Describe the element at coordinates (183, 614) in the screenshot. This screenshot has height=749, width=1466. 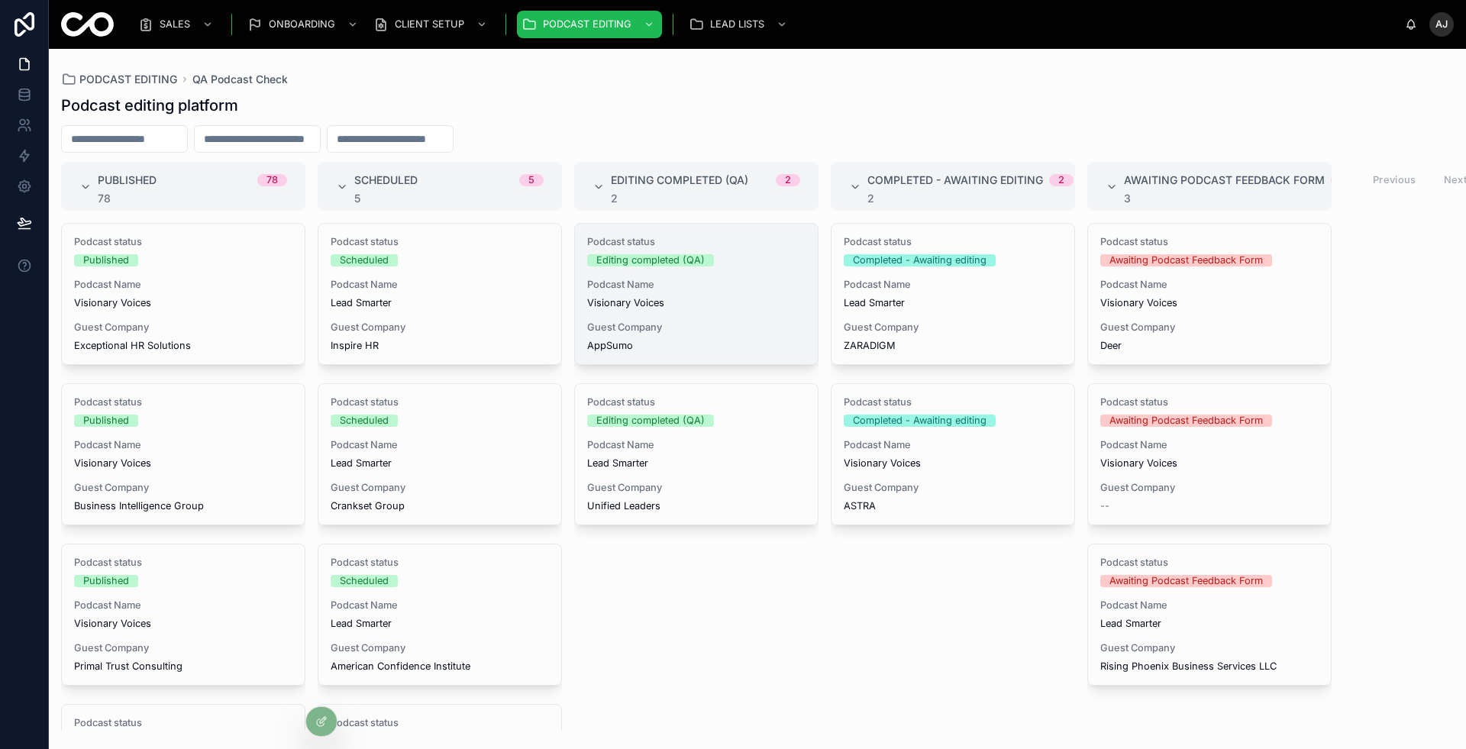
I see `a: Podcast statusPublishedPodcast NameVisionary VoicesGuest CompanyPrimal Trust Consulting` at that location.